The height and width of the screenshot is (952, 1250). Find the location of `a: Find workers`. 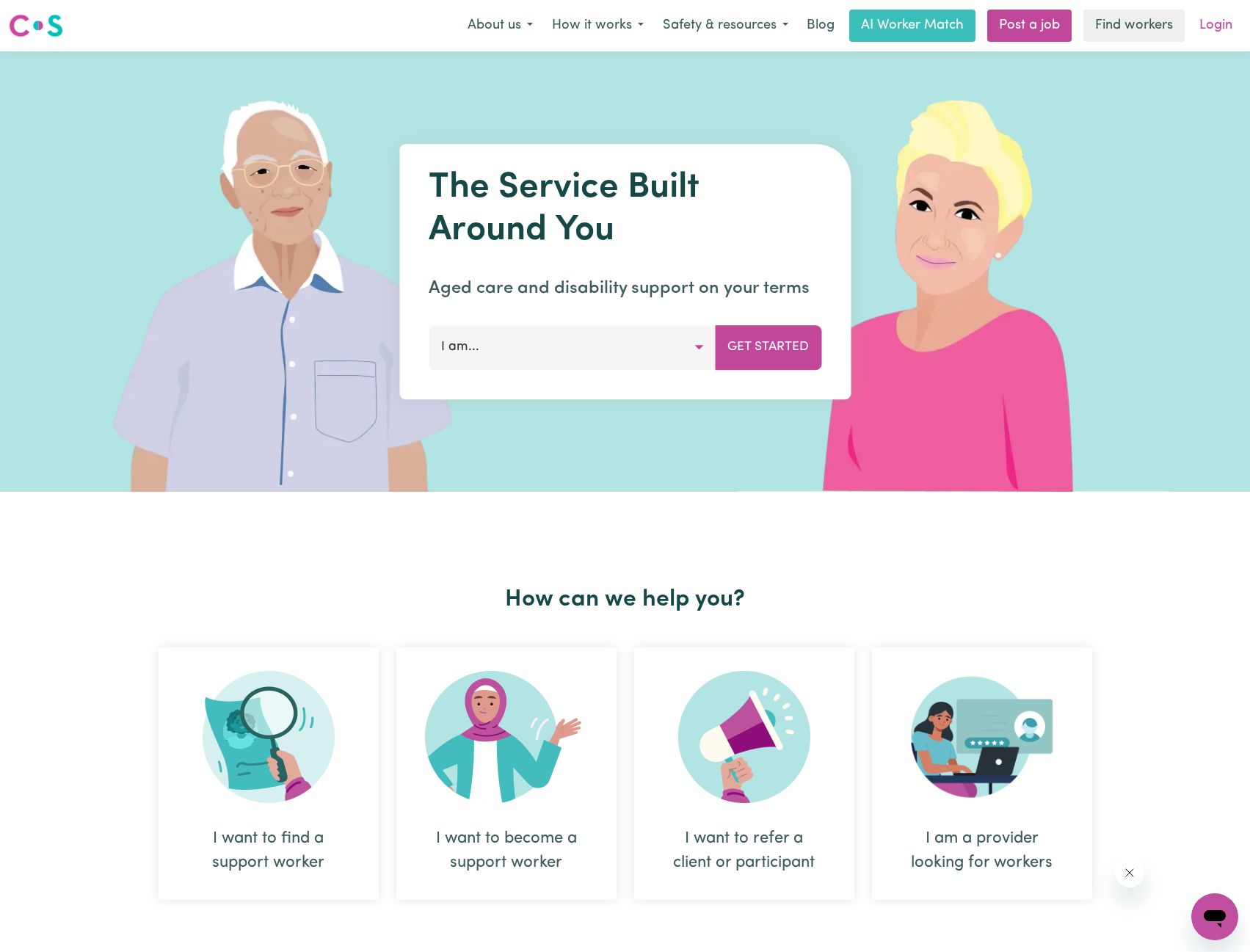

a: Find workers is located at coordinates (1134, 26).